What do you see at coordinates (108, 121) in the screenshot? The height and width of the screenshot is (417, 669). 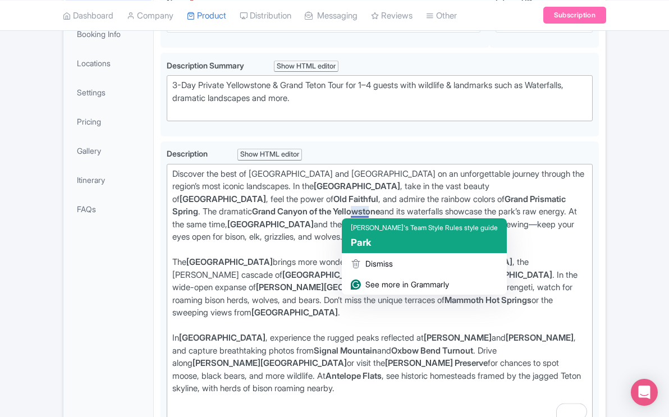 I see `a: Pricing` at bounding box center [108, 121].